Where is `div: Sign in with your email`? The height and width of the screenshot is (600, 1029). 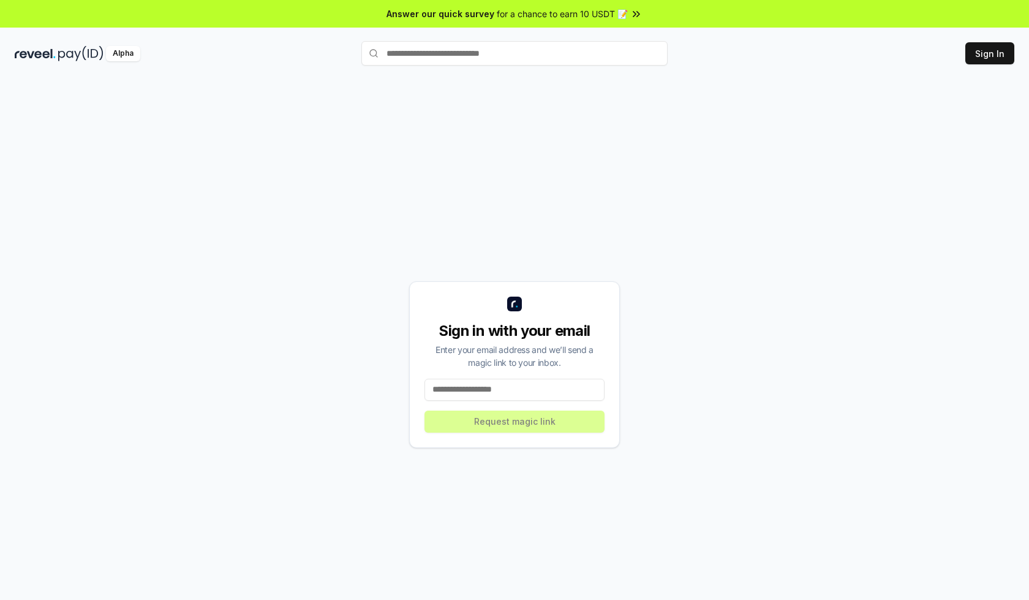 div: Sign in with your email is located at coordinates (515, 331).